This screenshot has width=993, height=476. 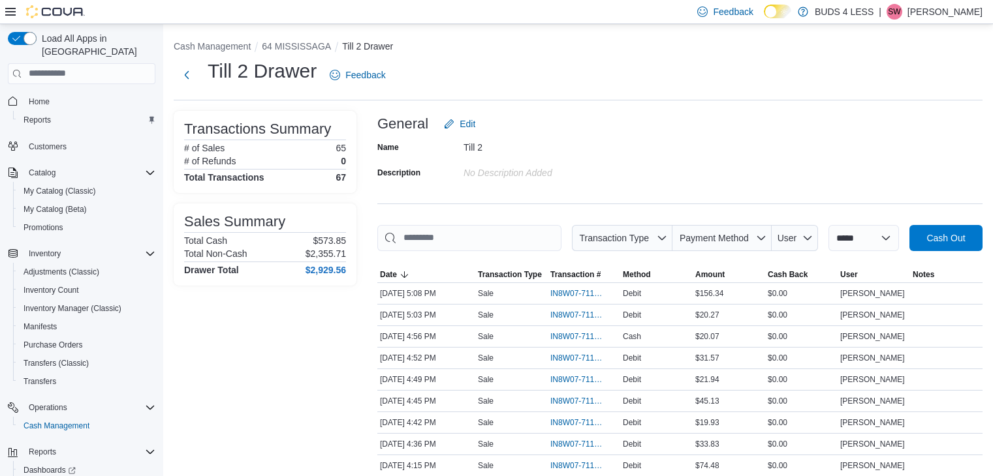 I want to click on a: Inventory Count, so click(x=51, y=290).